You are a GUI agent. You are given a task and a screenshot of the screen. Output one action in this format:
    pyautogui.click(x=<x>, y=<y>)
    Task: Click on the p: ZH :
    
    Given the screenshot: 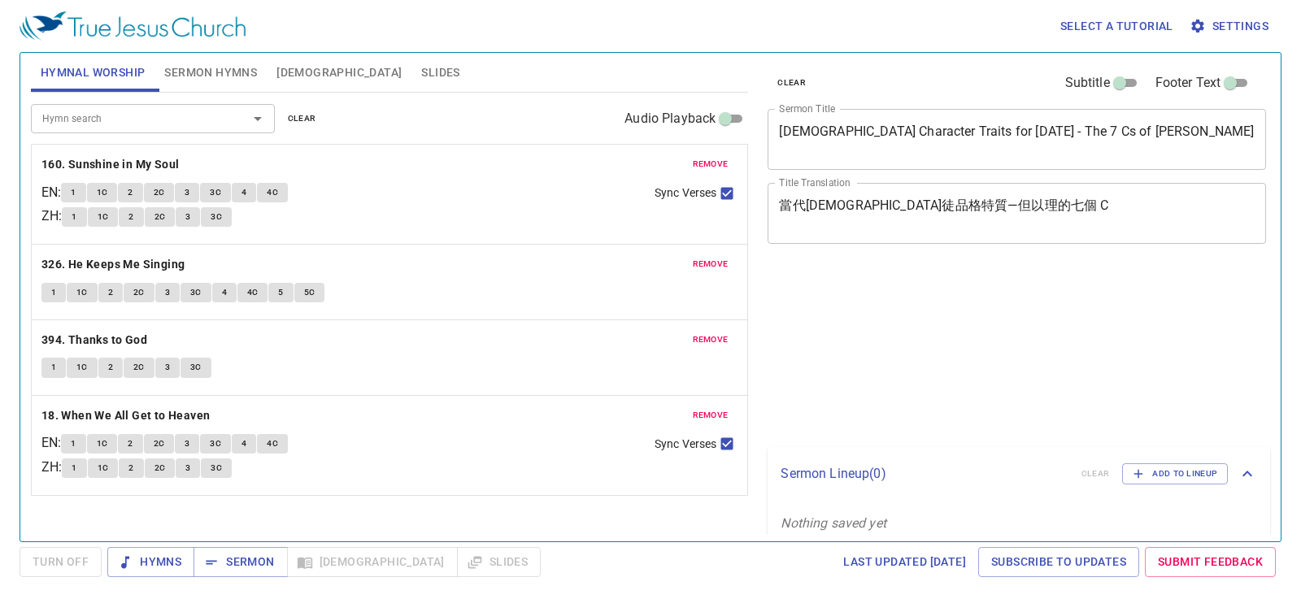 What is the action you would take?
    pyautogui.click(x=51, y=468)
    